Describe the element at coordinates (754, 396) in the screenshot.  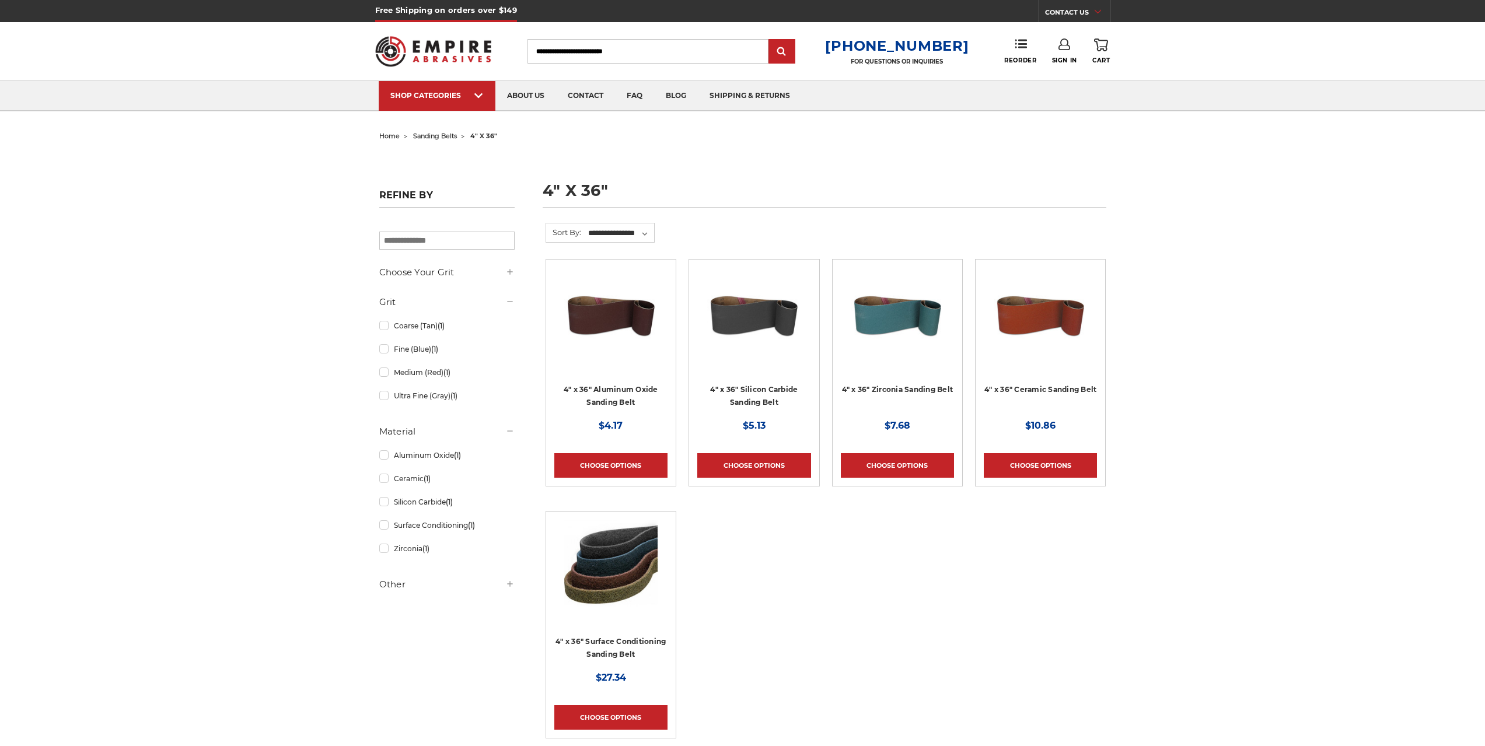
I see `a: 4" x 36" Silicon Carbide Sanding Belt` at that location.